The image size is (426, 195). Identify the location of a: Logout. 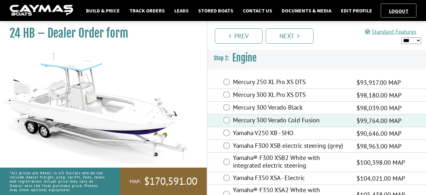
(399, 11).